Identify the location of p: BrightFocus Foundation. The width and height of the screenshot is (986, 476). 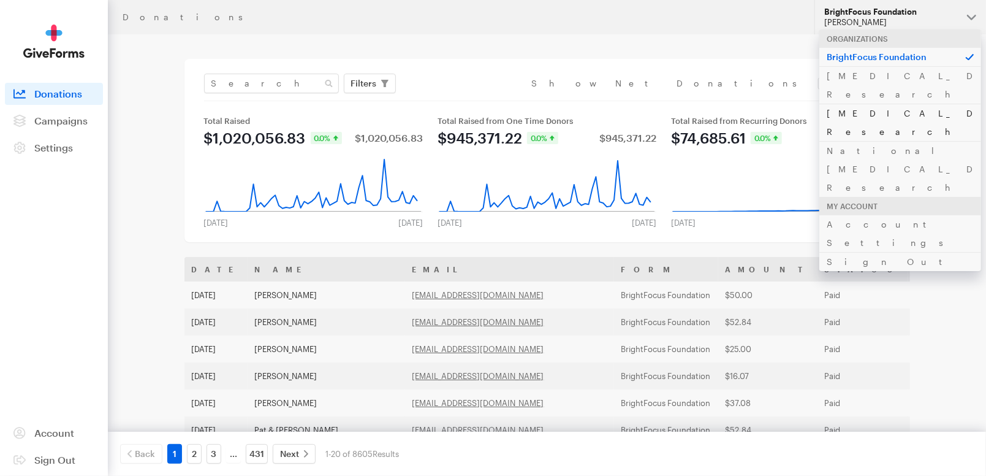
(901, 56).